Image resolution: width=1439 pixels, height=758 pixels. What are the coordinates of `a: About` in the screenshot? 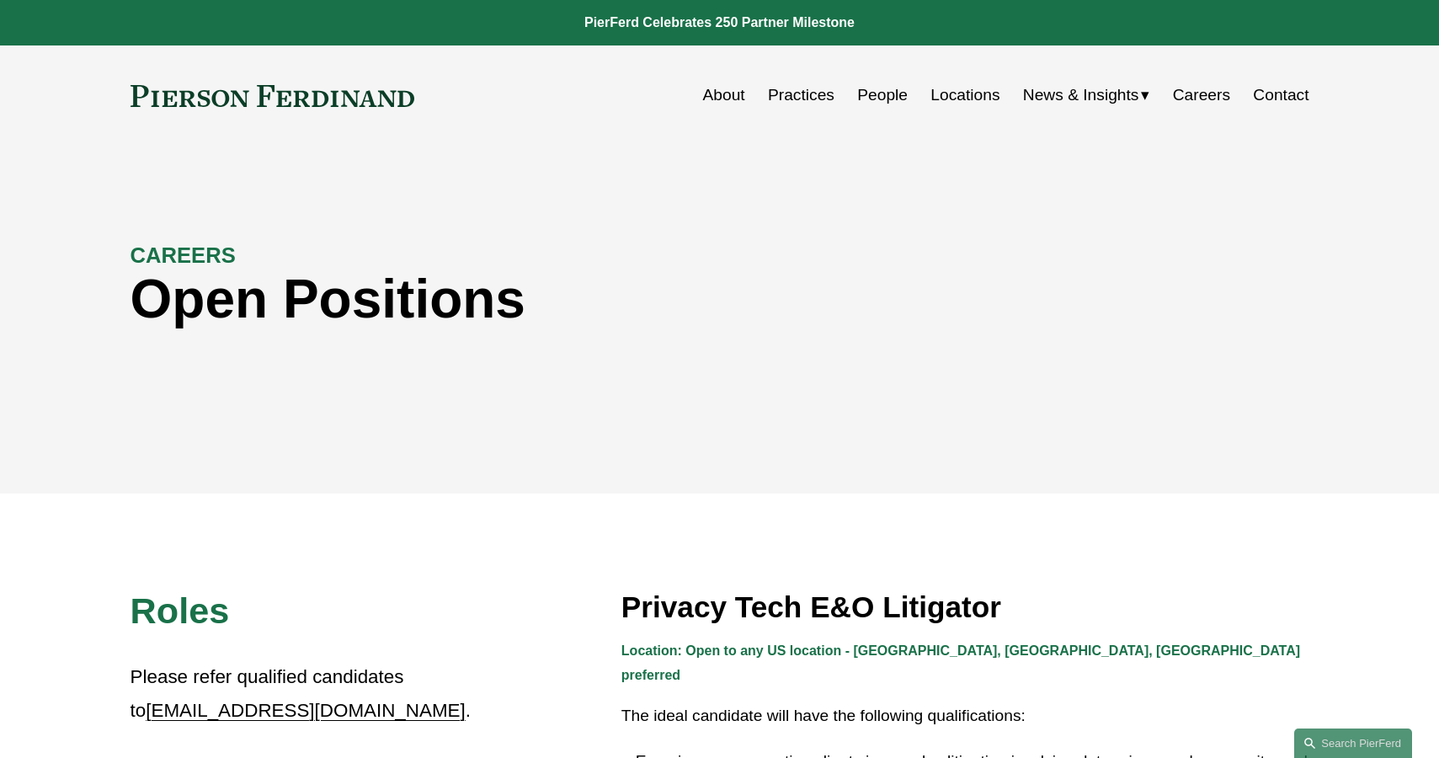 It's located at (724, 95).